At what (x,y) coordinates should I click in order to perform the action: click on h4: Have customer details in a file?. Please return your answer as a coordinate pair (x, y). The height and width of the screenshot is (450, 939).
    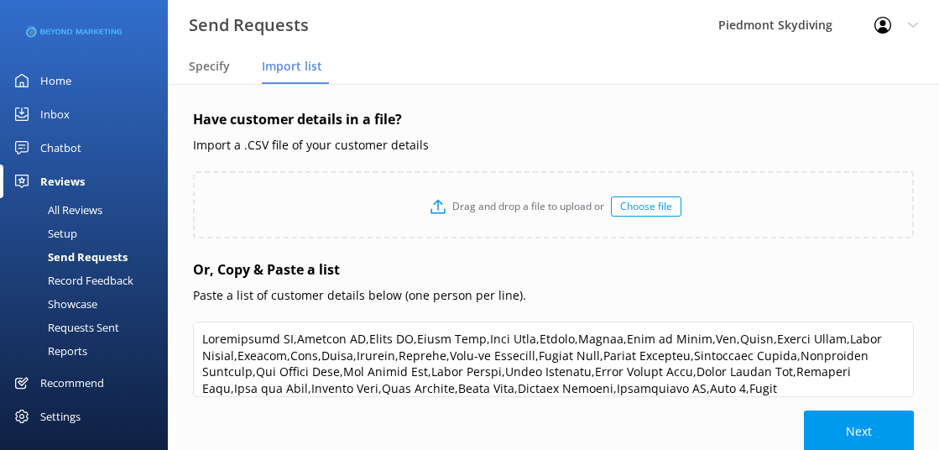
    Looking at the image, I should click on (553, 120).